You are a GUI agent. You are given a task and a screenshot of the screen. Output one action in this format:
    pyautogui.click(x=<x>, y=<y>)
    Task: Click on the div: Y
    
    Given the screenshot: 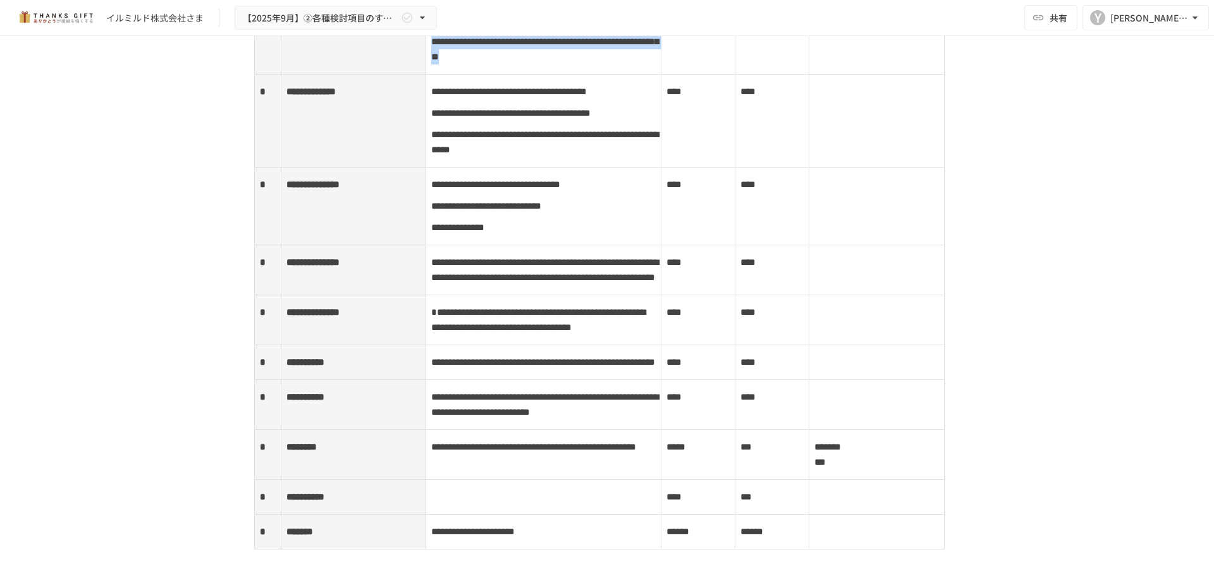 What is the action you would take?
    pyautogui.click(x=1097, y=18)
    